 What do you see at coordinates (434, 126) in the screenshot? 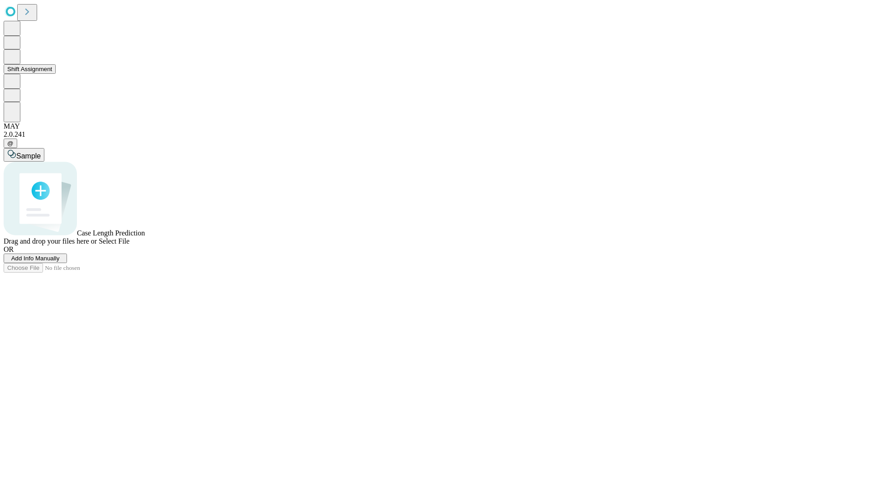
I see `div: MAY` at bounding box center [434, 126].